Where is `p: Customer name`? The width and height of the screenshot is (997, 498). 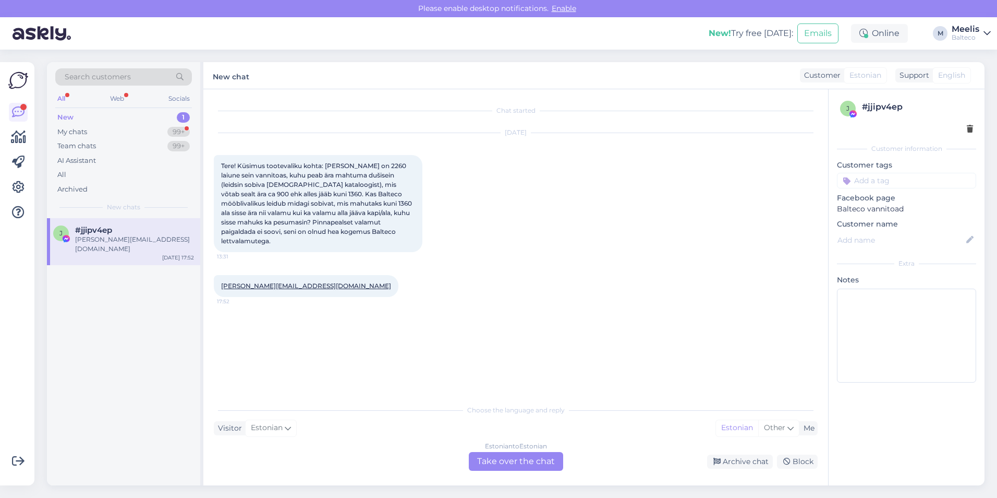 p: Customer name is located at coordinates (907, 224).